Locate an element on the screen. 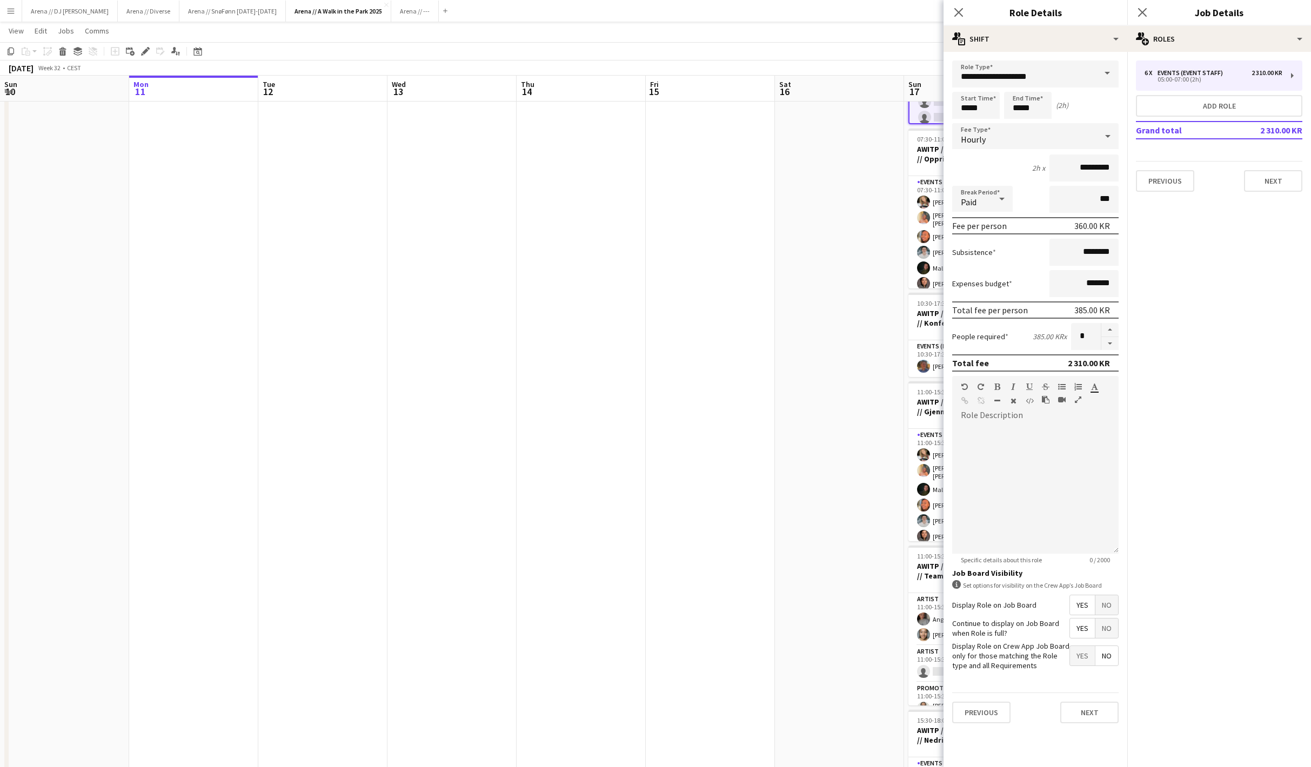 This screenshot has width=1311, height=767. span: Mon is located at coordinates (141, 84).